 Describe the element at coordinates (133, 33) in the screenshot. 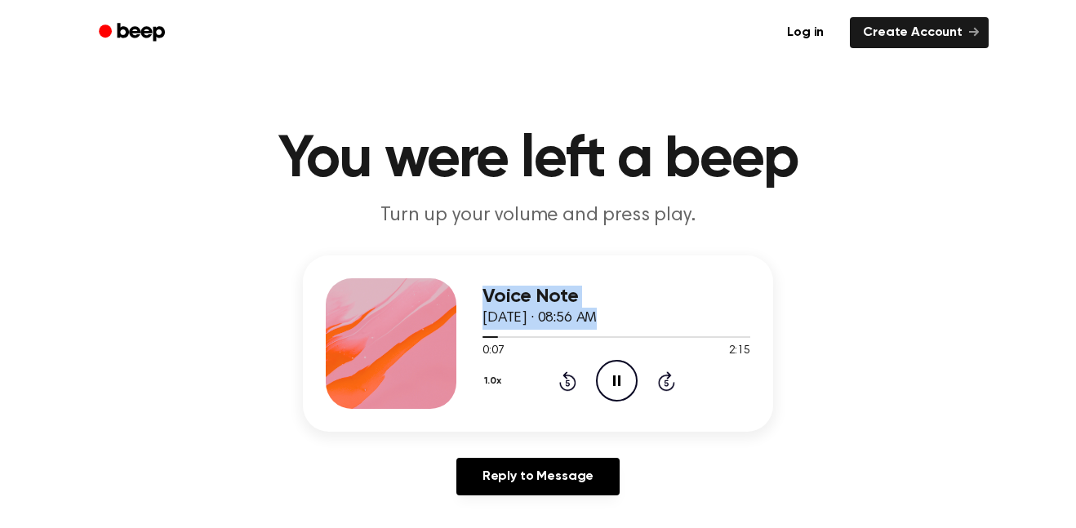

I see `a: Beep` at that location.